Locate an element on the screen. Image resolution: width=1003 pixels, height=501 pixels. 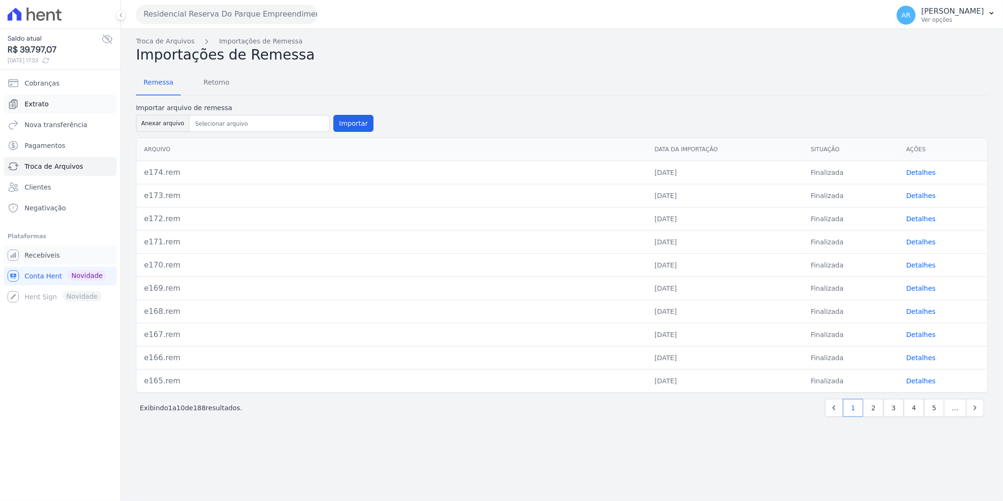
span: AR is located at coordinates (906, 15).